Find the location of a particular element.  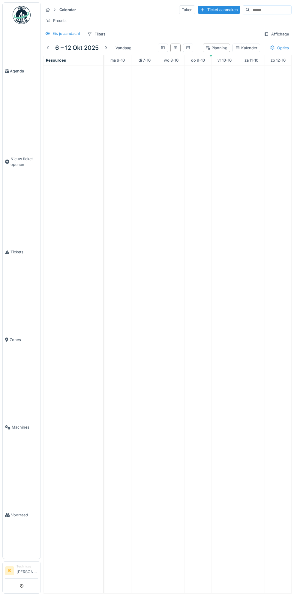

a: 12 oktober 2025 is located at coordinates (278, 60).